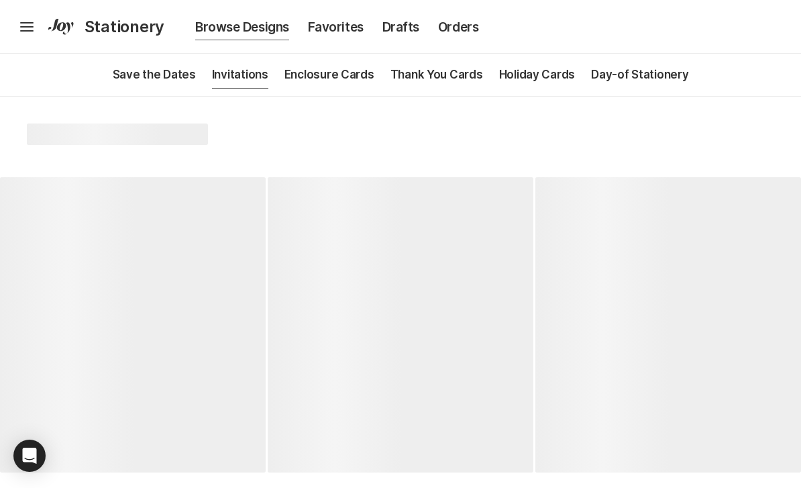  Describe the element at coordinates (639, 74) in the screenshot. I see `div: Day-of Stationery` at that location.